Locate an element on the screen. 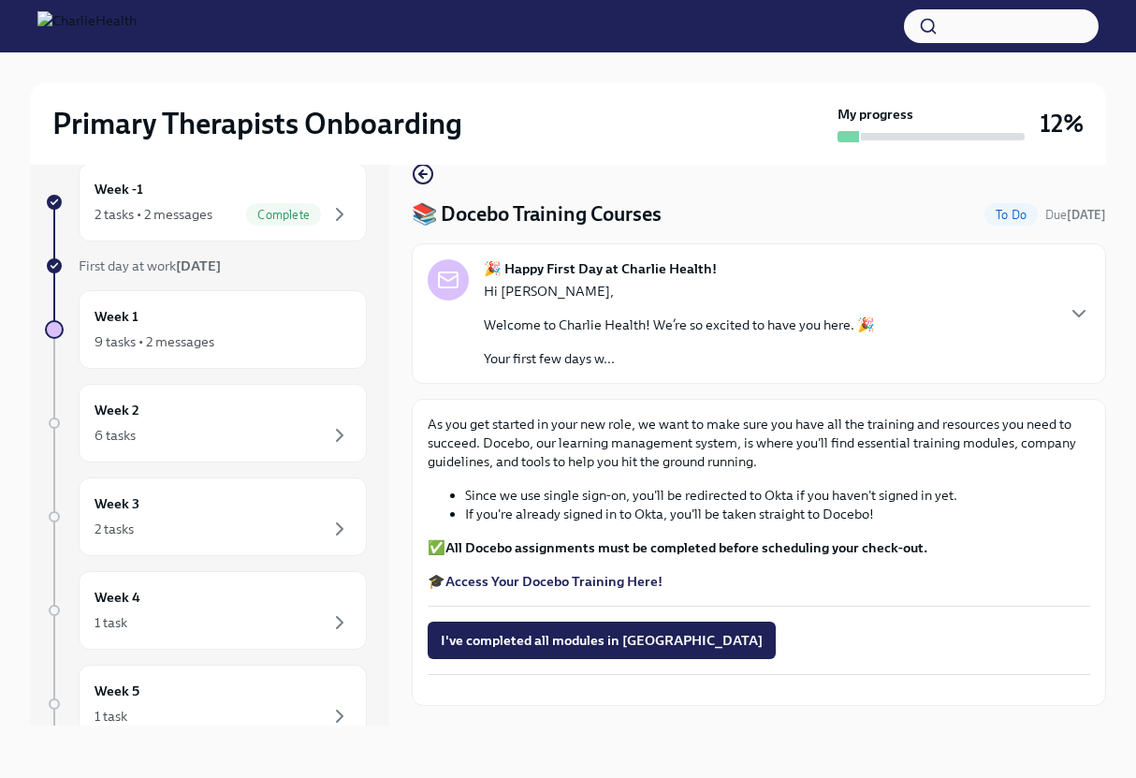 This screenshot has width=1136, height=778. div: 2 tasks is located at coordinates (114, 529).